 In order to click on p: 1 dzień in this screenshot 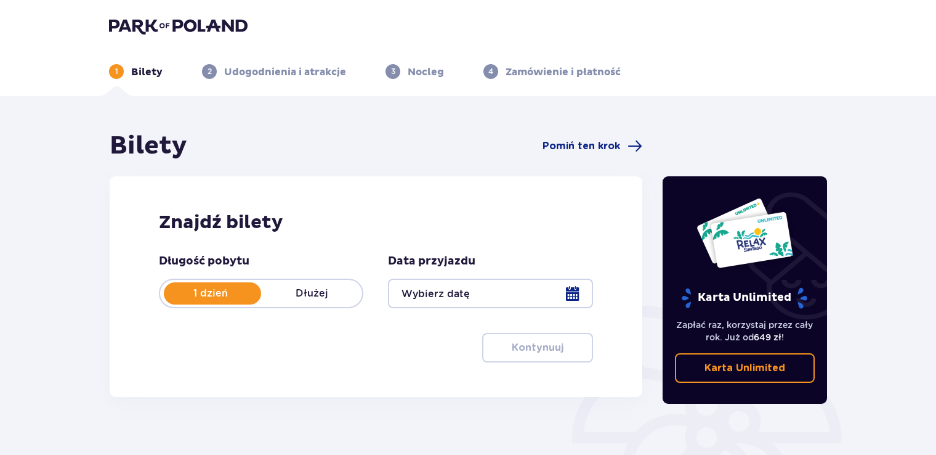, I will do `click(211, 293)`.